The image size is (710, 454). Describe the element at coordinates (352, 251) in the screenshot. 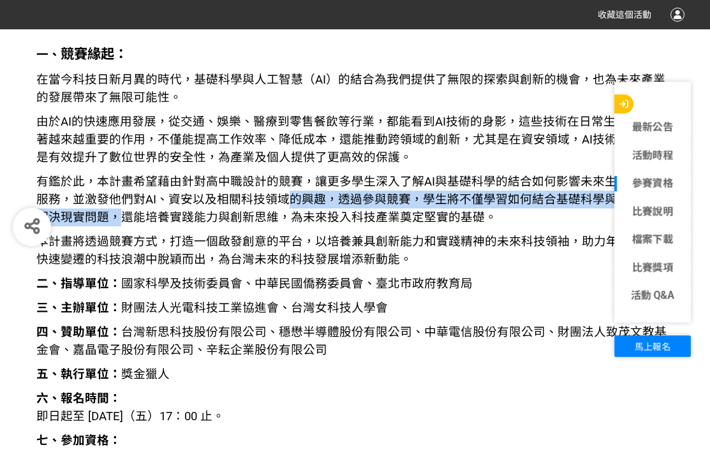

I see `span: 本計畫將透過競賽方式，打造一個啟發創意的平台，以培養兼具創新能力和實踐精神的未來科技領袖，助力年輕世代在快速變遷的科技浪潮中脫穎而出，為台灣未來的科技發展增添新動能。` at that location.